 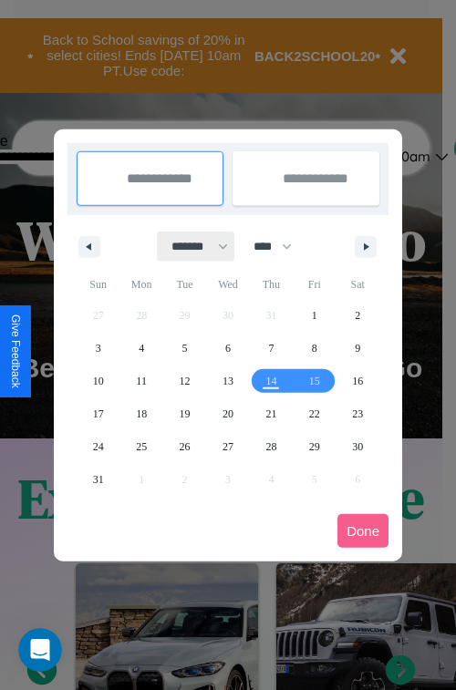 What do you see at coordinates (228, 348) in the screenshot?
I see `span: 6` at bounding box center [228, 348].